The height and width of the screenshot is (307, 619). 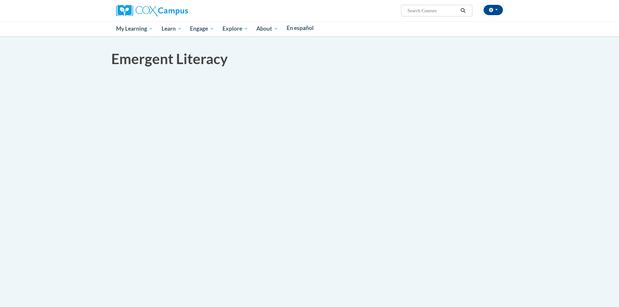 I want to click on span: En español, so click(x=300, y=28).